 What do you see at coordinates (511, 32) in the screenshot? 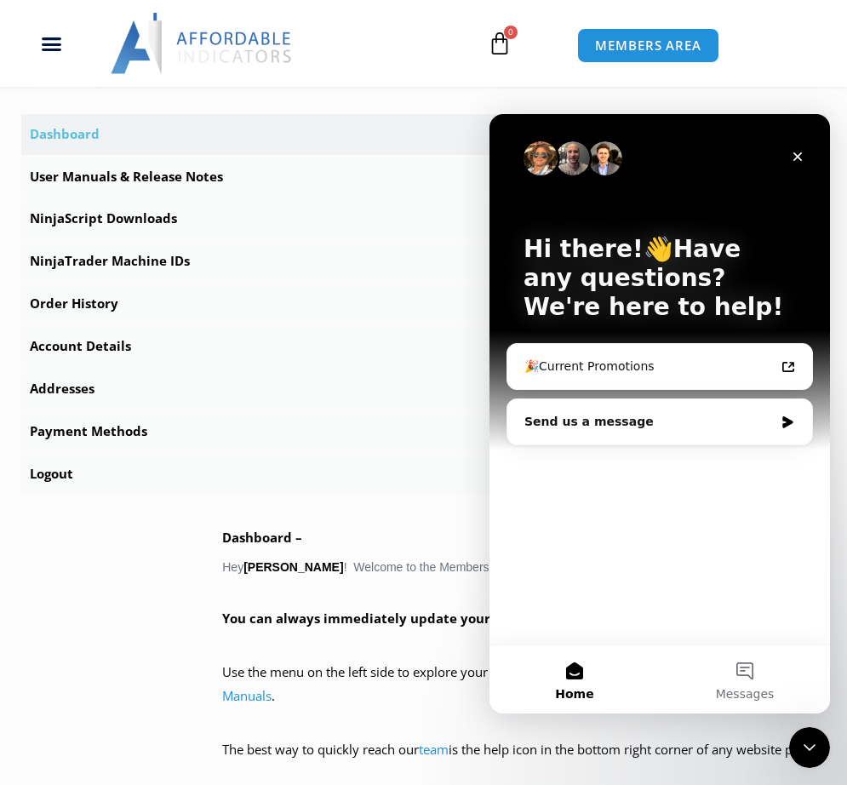
I see `span: 0` at bounding box center [511, 32].